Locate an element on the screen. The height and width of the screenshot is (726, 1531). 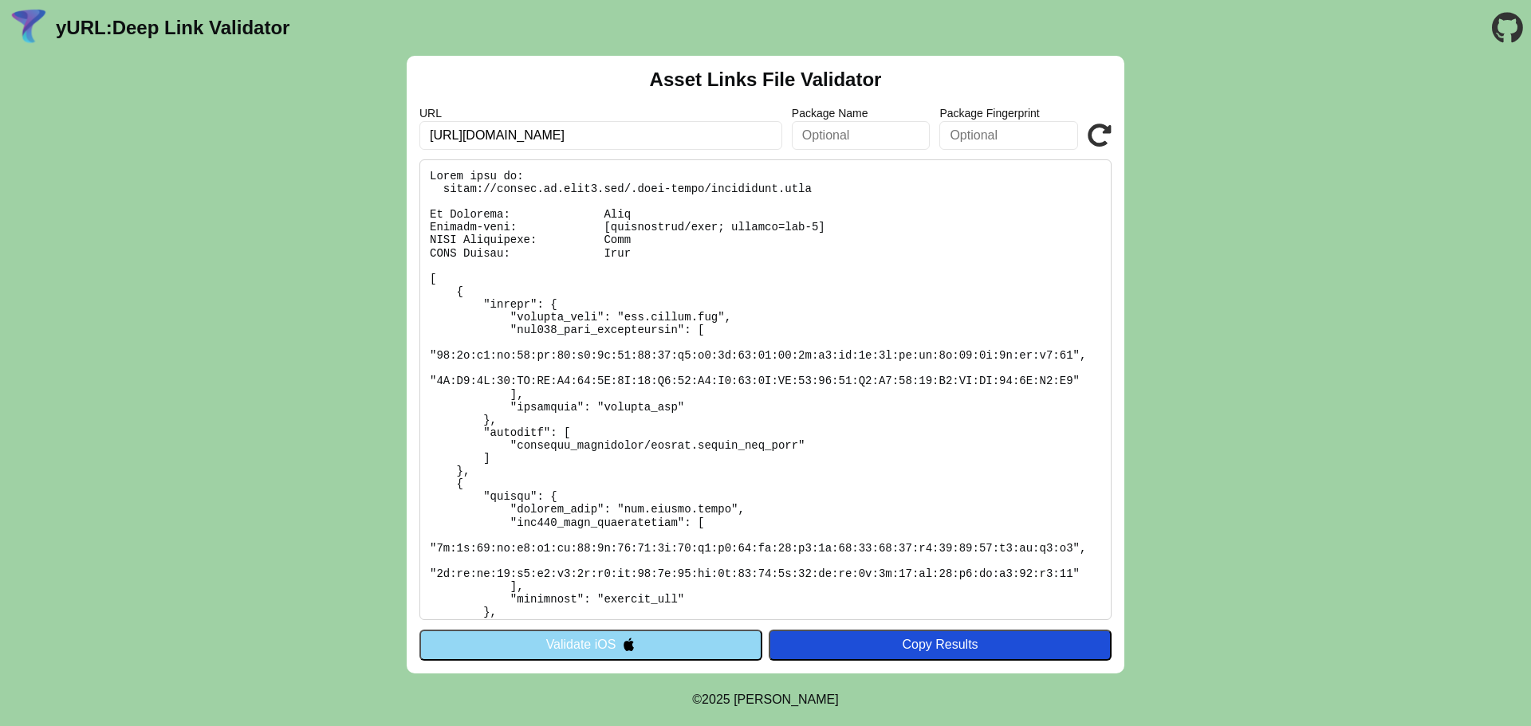
img: appleIcon.svg is located at coordinates (628, 644).